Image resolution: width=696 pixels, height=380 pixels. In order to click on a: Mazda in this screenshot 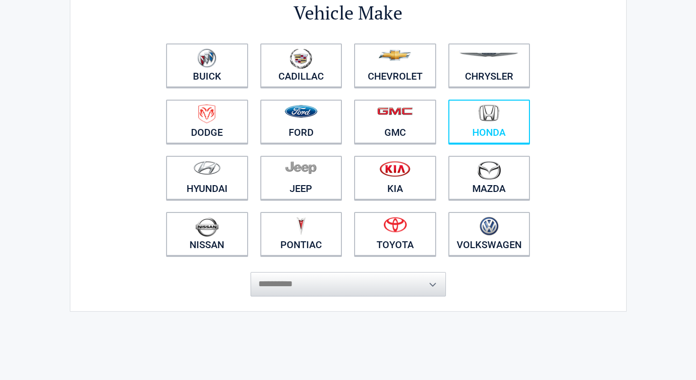, I will do `click(490, 178)`.